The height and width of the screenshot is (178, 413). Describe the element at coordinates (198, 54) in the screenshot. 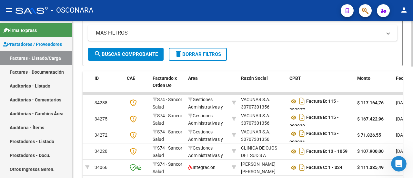

I see `button: Borrar Filtros` at that location.